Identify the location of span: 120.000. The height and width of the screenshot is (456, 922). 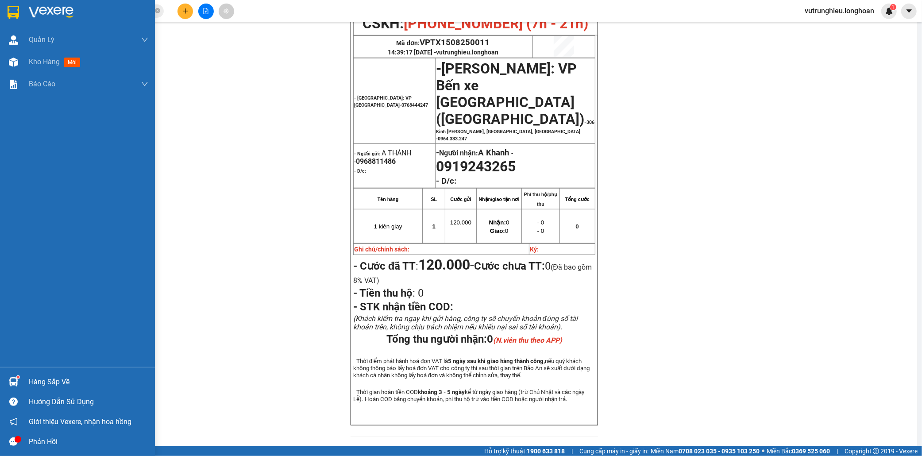
(461, 222).